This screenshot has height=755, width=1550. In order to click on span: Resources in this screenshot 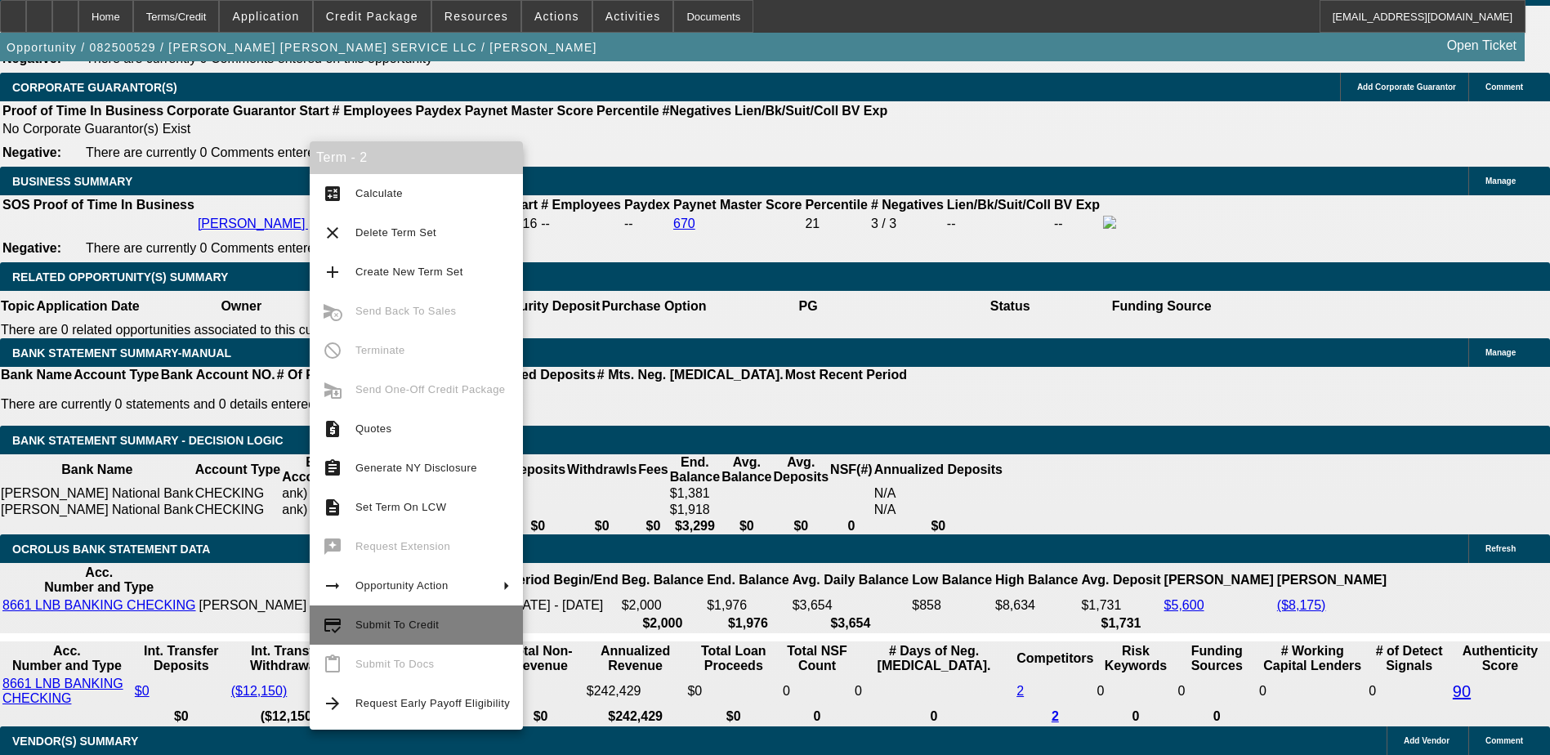, I will do `click(476, 16)`.